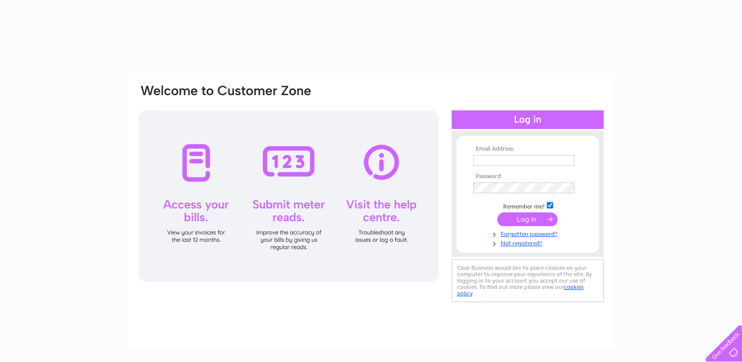  Describe the element at coordinates (520, 290) in the screenshot. I see `a: cookies policy` at that location.